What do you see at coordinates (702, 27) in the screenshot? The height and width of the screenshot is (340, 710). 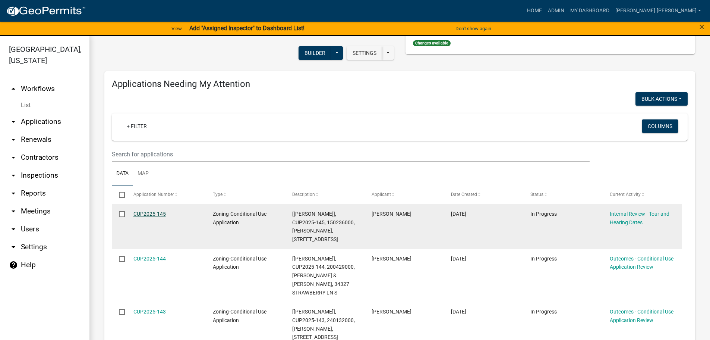 I see `button: Close` at bounding box center [702, 27].